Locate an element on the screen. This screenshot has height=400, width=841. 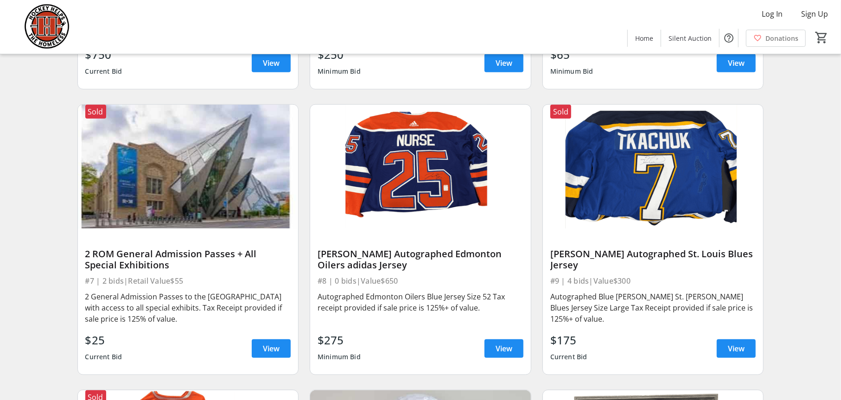
a: Silent Auction is located at coordinates (689, 38).